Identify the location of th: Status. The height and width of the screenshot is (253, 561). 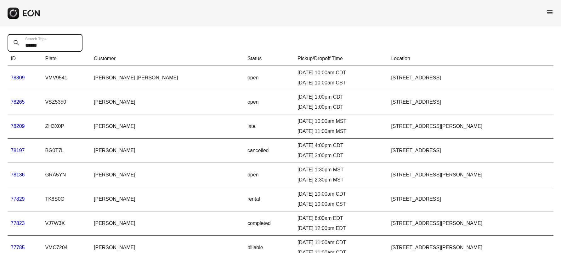
(269, 59).